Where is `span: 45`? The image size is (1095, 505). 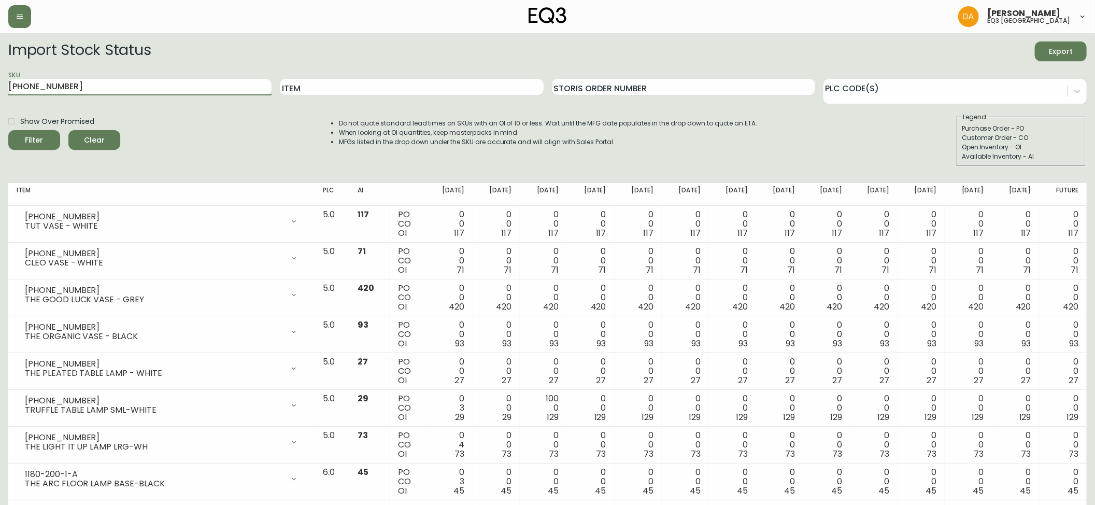 span: 45 is located at coordinates (363, 471).